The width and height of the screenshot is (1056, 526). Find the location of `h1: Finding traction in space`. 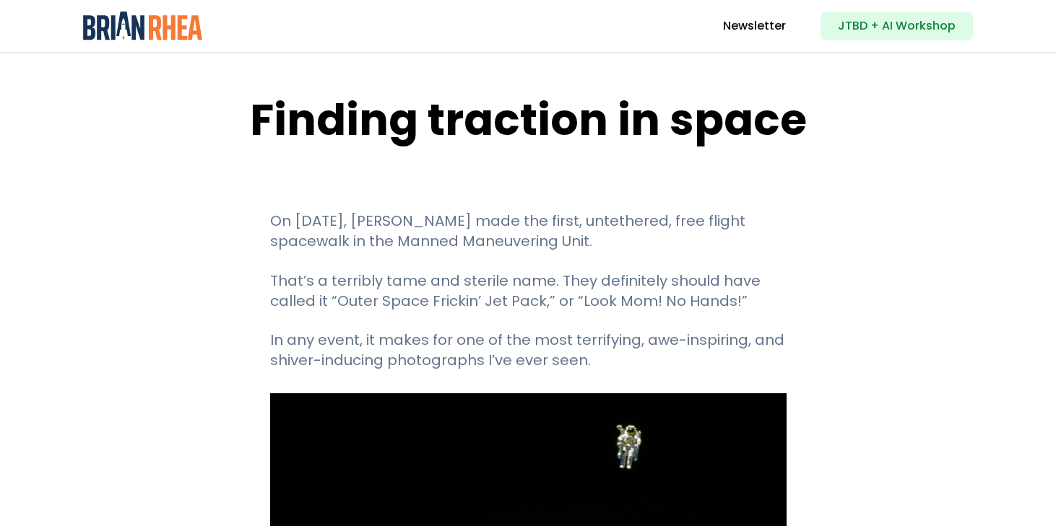

h1: Finding traction in space is located at coordinates (528, 120).